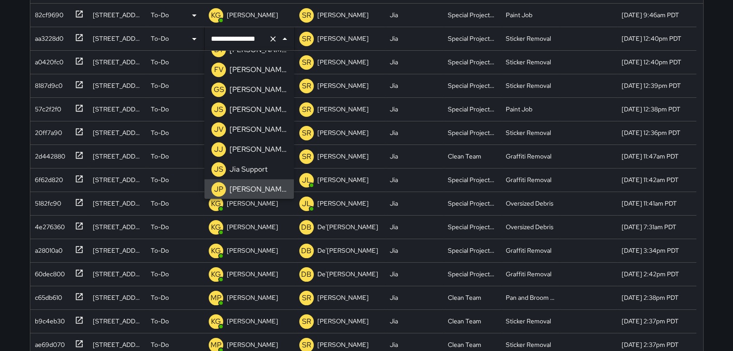  I want to click on div: 8/26/2025, 11:41am PDT, so click(650, 203).